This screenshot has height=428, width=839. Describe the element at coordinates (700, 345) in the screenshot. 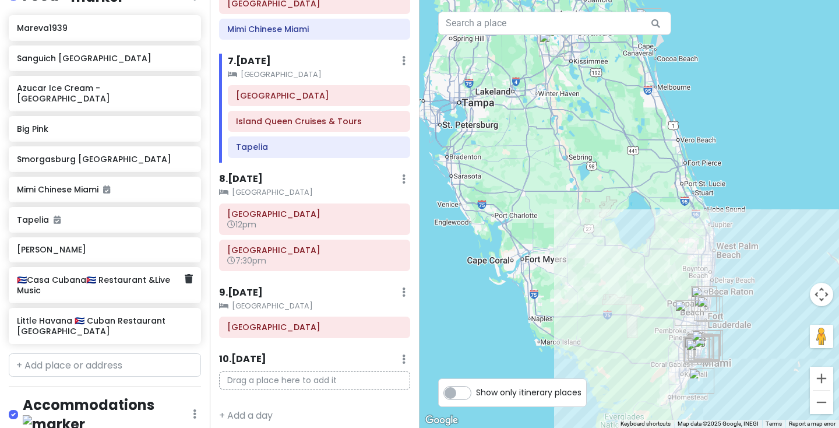

I see `div: Smorgasburg Miami` at that location.